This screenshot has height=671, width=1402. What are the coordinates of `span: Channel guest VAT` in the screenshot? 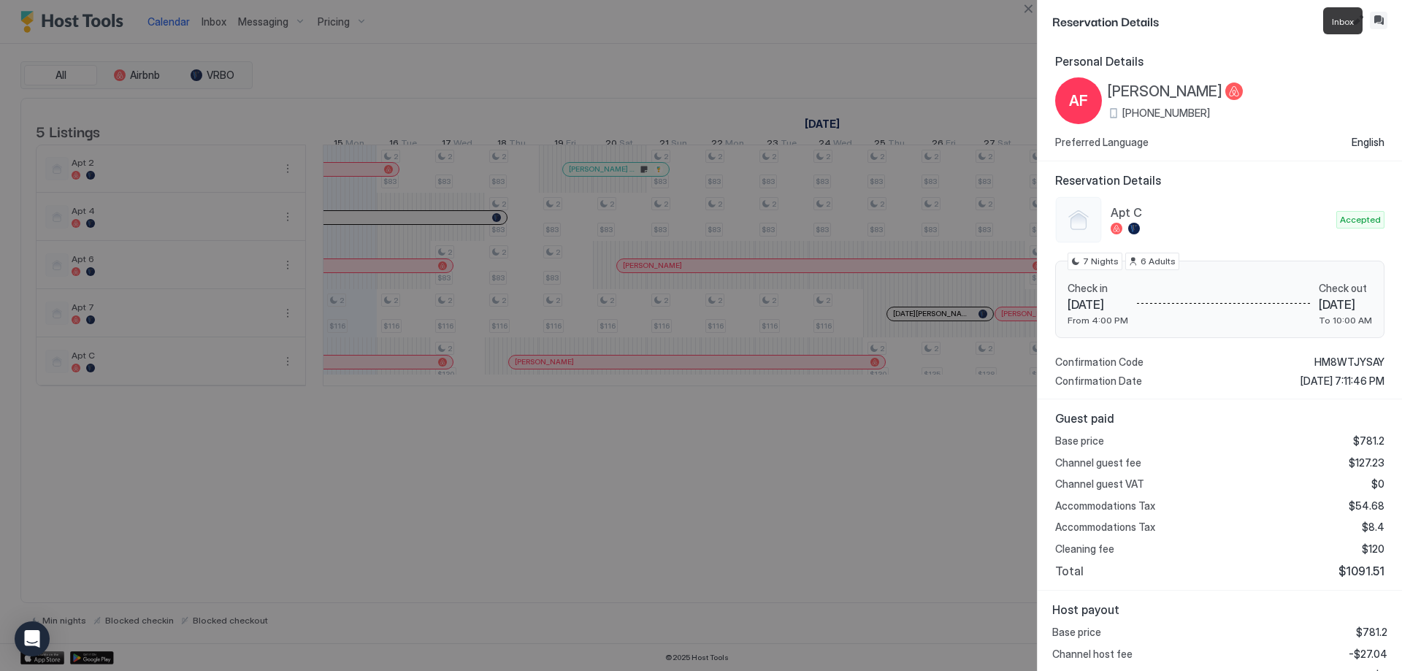 It's located at (1100, 484).